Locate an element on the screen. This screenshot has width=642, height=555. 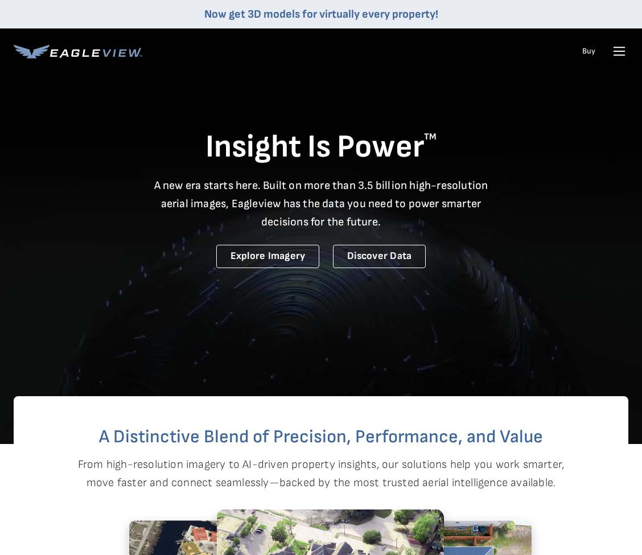
sup: TM is located at coordinates (430, 137).